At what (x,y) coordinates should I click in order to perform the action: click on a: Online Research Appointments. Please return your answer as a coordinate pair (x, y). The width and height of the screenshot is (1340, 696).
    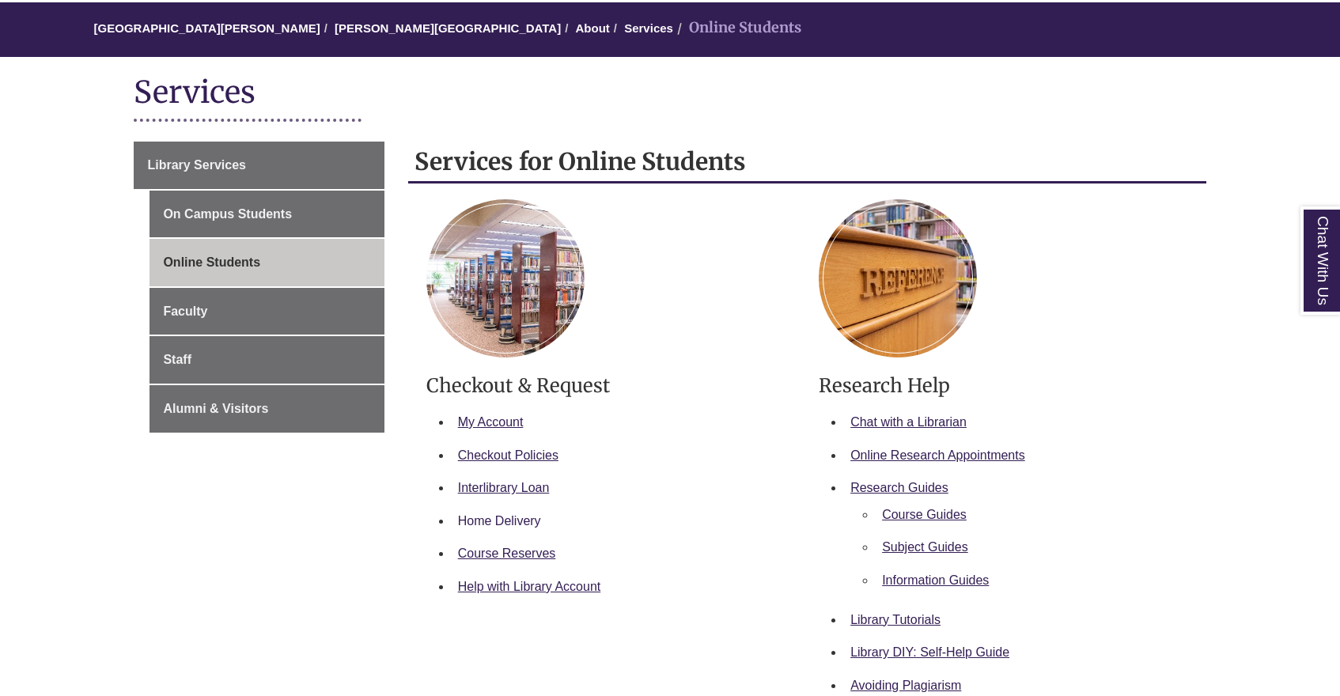
    Looking at the image, I should click on (938, 455).